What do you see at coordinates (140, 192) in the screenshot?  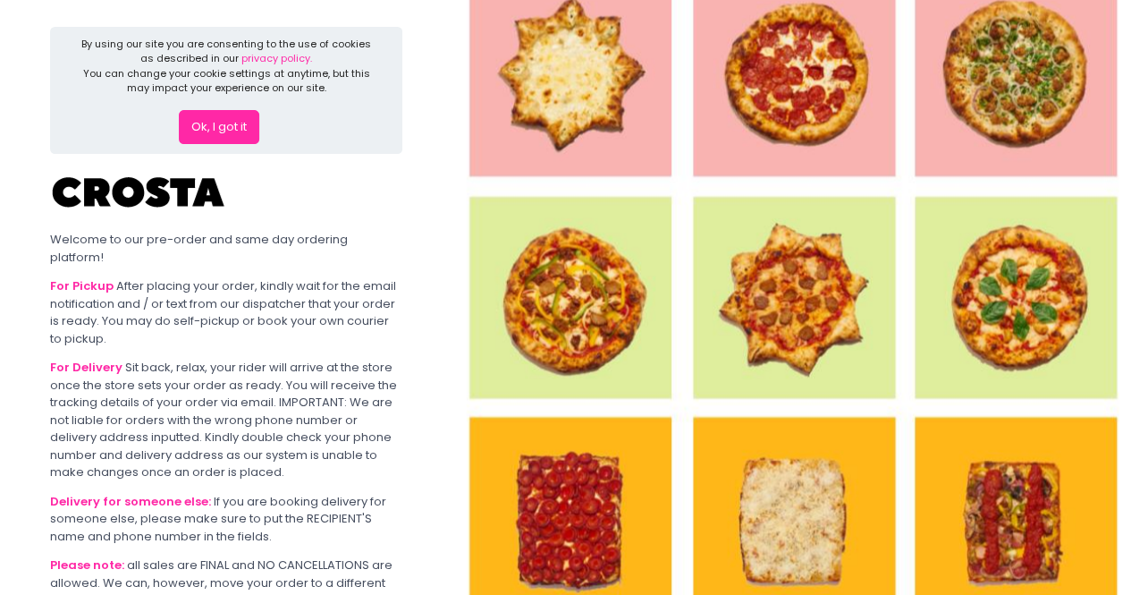 I see `img: Crosta Pizzeria` at bounding box center [140, 192].